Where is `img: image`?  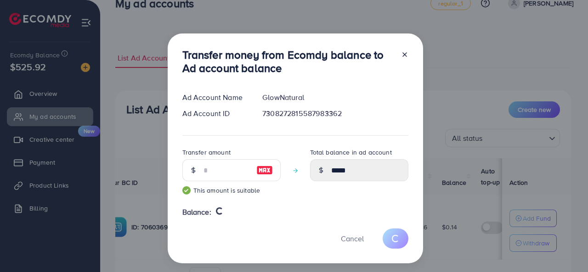
img: image is located at coordinates (264, 170).